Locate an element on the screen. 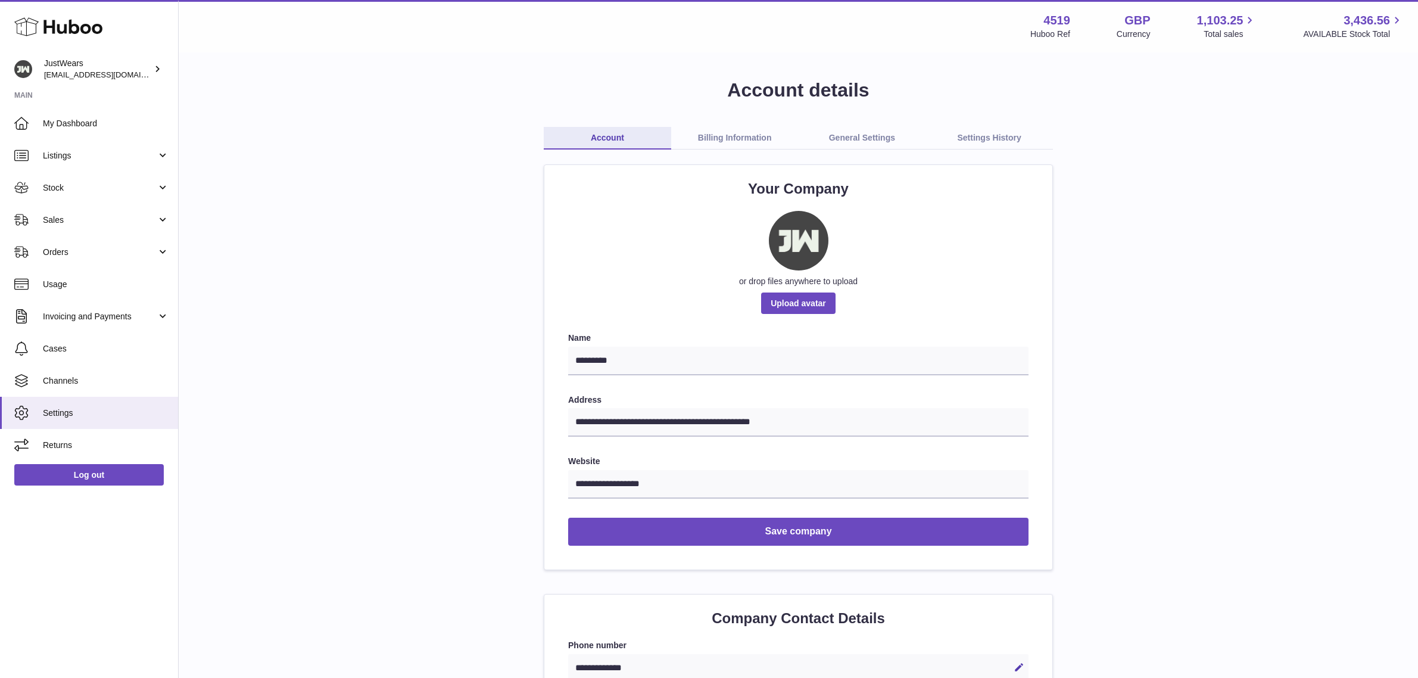 Image resolution: width=1418 pixels, height=678 pixels. img: internalAdmin-4519@internal.huboo.com is located at coordinates (23, 69).